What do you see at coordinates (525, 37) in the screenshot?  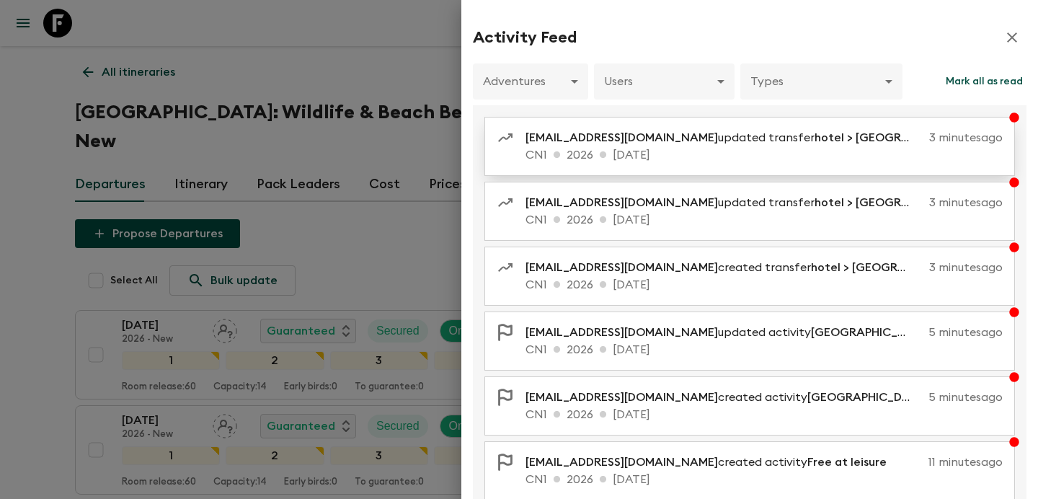 I see `h2: Activity Feed` at bounding box center [525, 37].